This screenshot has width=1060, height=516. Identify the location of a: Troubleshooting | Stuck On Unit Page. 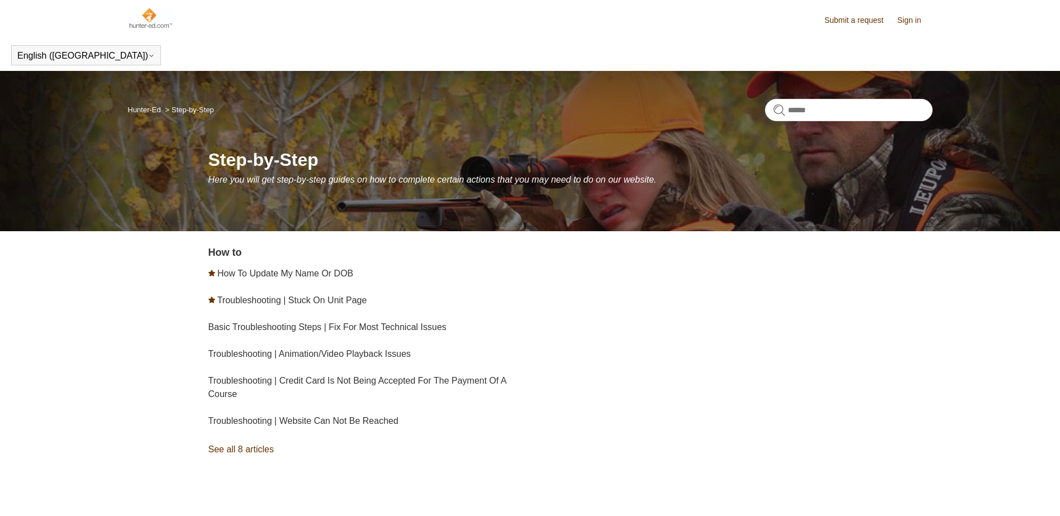
(292, 300).